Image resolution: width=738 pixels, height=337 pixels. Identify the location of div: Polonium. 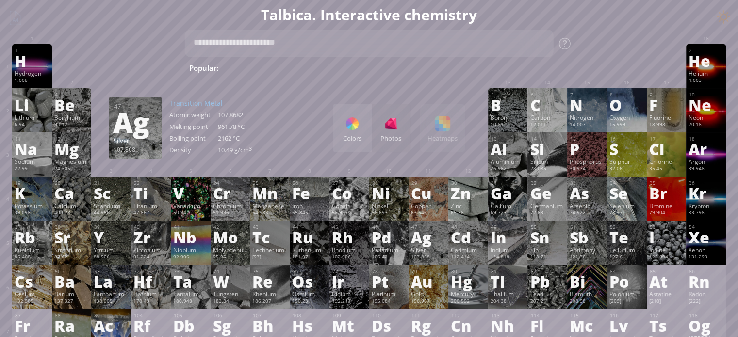
(627, 294).